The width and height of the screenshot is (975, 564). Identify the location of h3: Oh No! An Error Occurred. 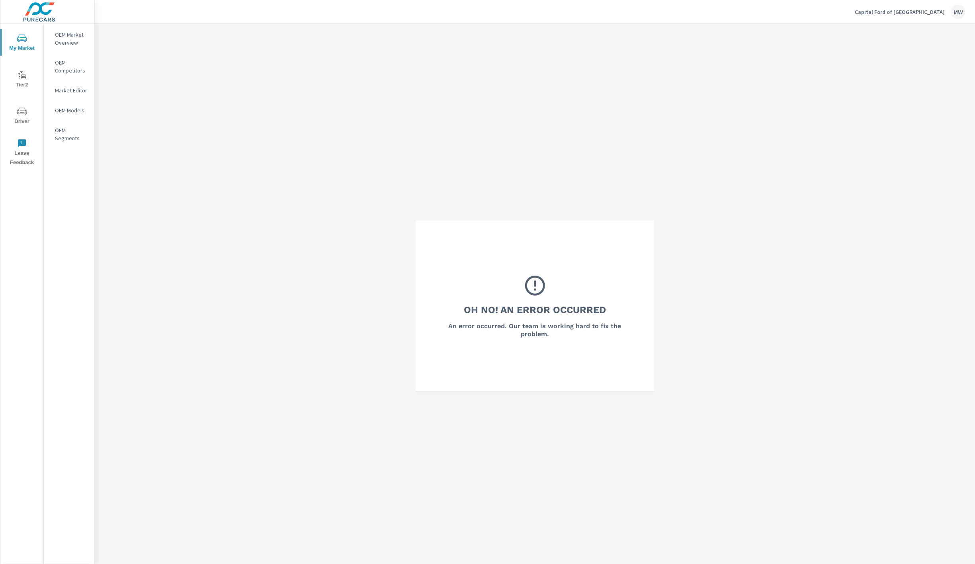
(535, 310).